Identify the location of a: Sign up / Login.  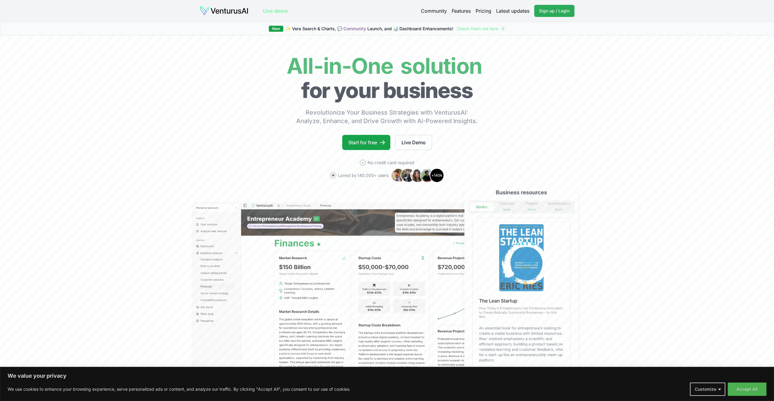
(555, 11).